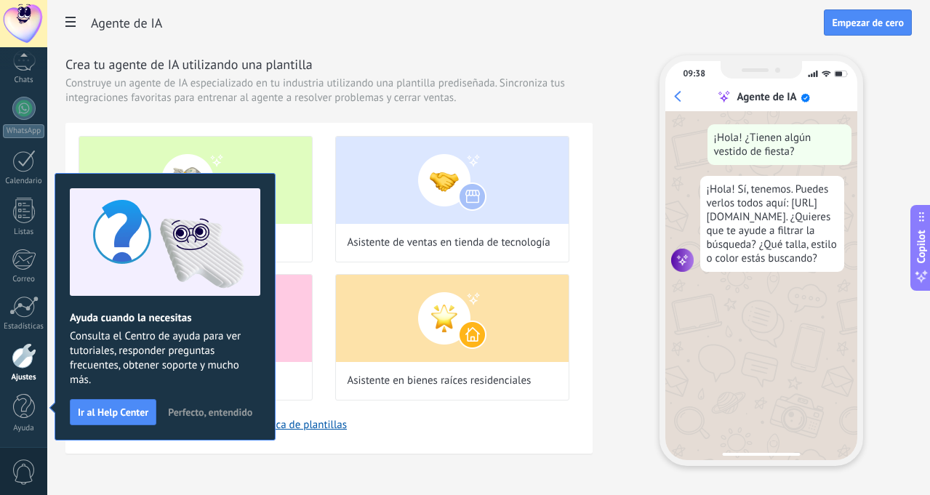 The height and width of the screenshot is (495, 930). Describe the element at coordinates (867, 23) in the screenshot. I see `span: Empezar de cero` at that location.